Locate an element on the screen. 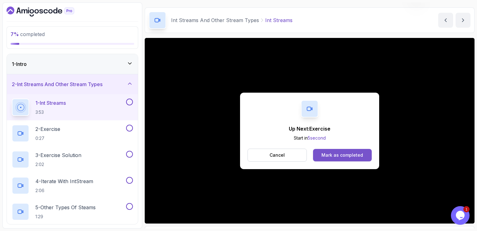 Image resolution: width=477 pixels, height=231 pixels. p: 2:02 is located at coordinates (58, 164).